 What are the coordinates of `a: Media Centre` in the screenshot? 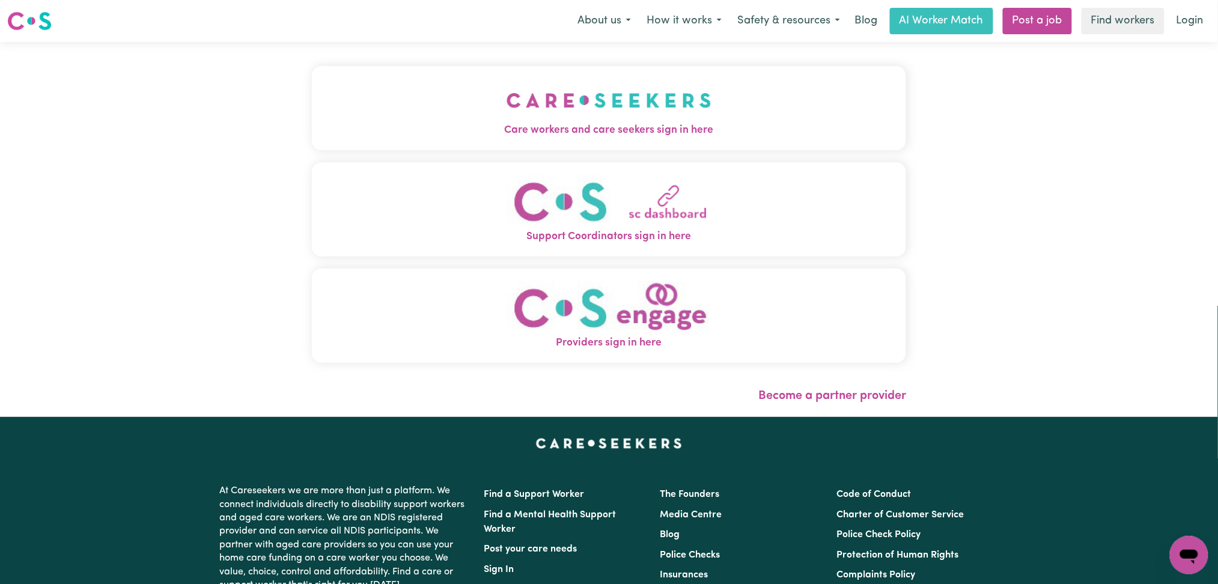 It's located at (691, 515).